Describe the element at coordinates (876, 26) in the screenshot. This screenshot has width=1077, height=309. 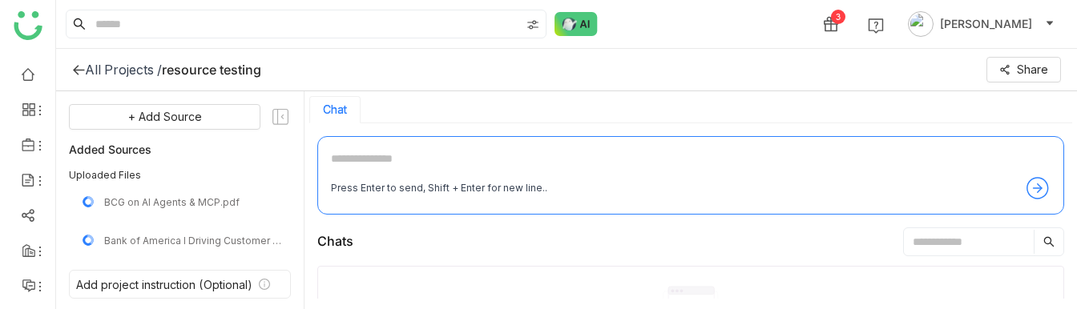
I see `img: help.svg` at that location.